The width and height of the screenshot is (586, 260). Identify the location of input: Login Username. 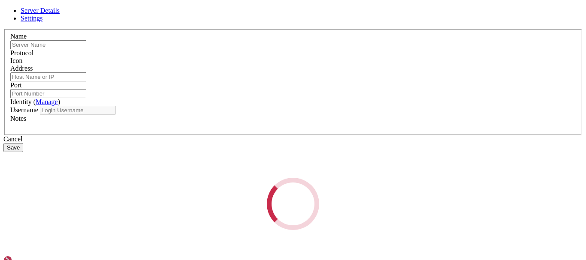
(78, 110).